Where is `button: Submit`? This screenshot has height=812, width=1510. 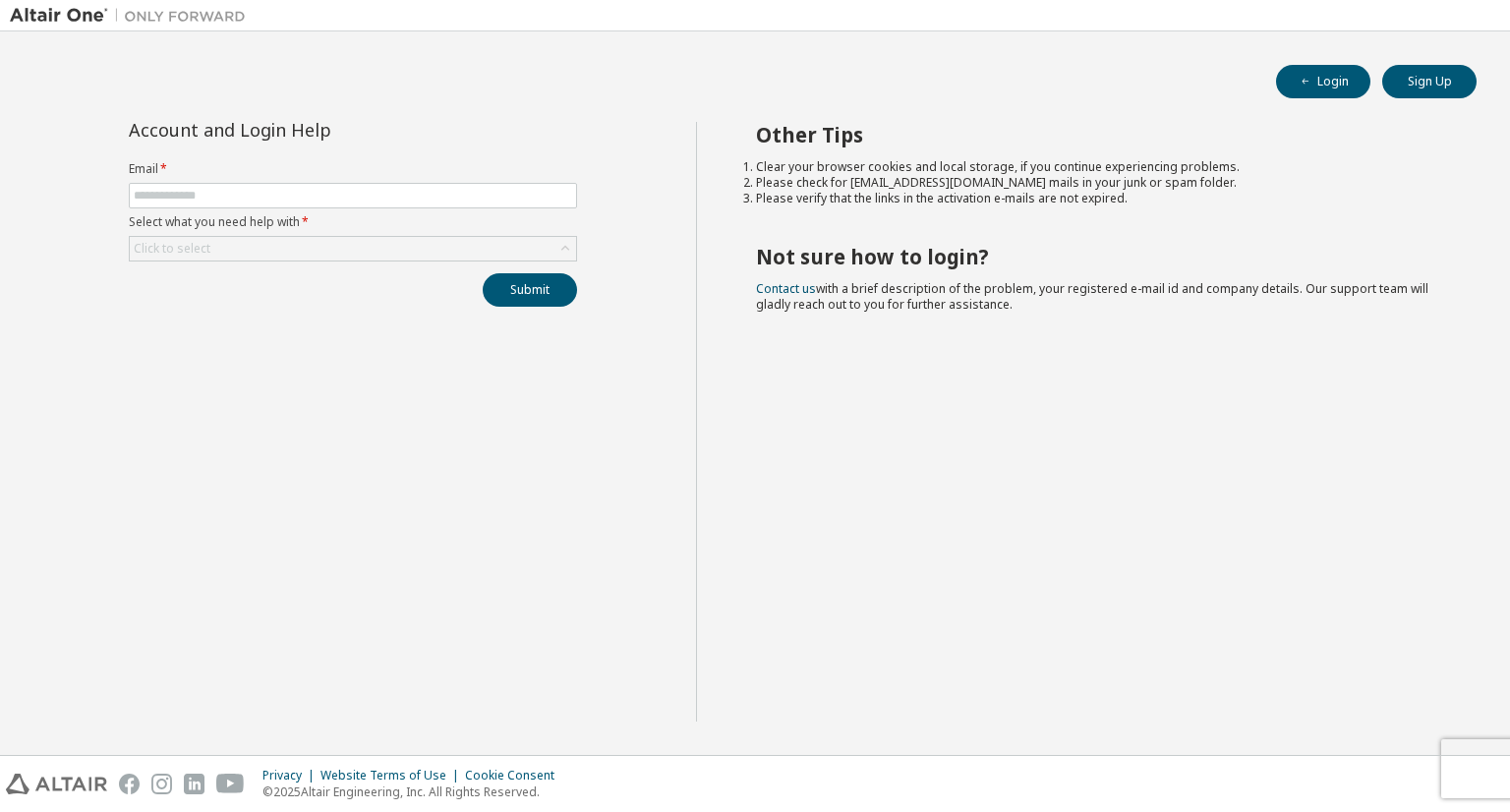
button: Submit is located at coordinates (530, 290).